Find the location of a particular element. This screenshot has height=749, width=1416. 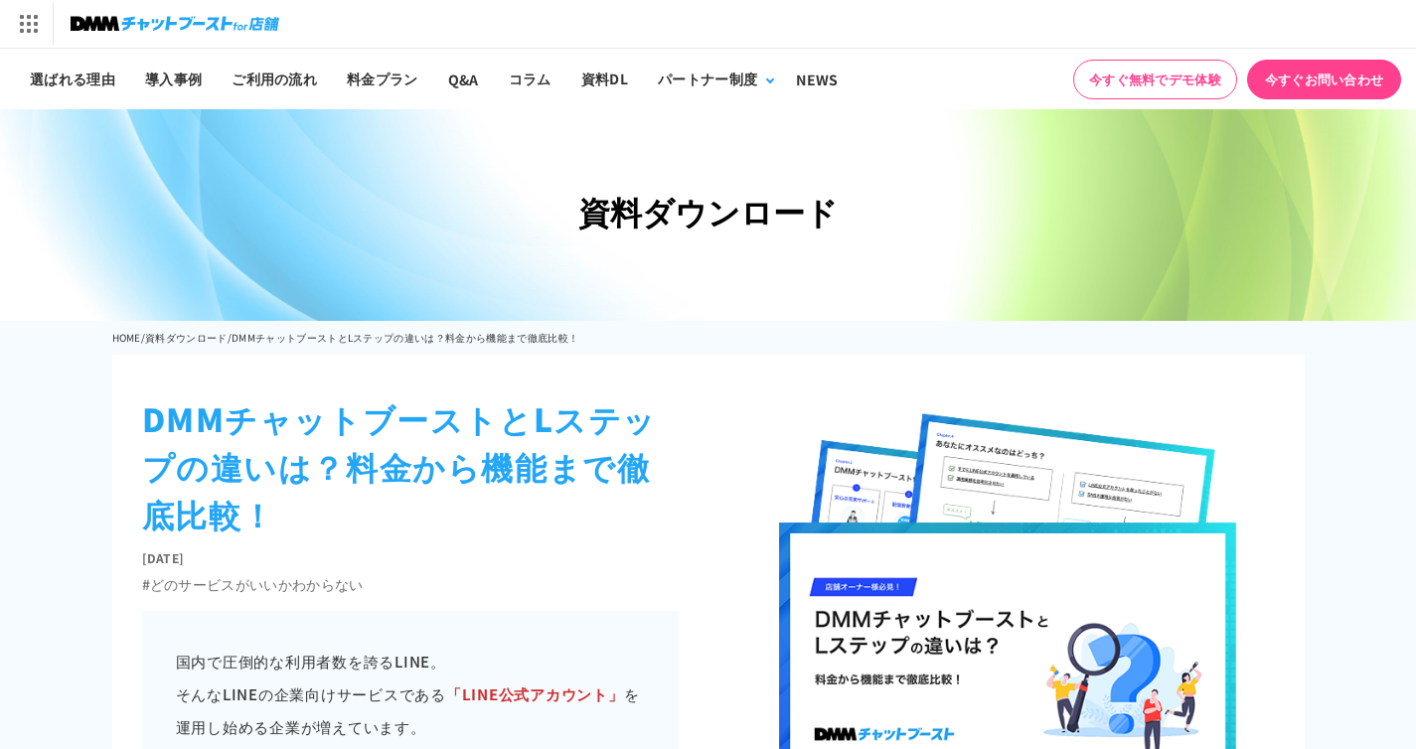

h1: DMMチャットブーストとLステップの違いは？料金から機能まで徹底比較！ is located at coordinates (411, 466).